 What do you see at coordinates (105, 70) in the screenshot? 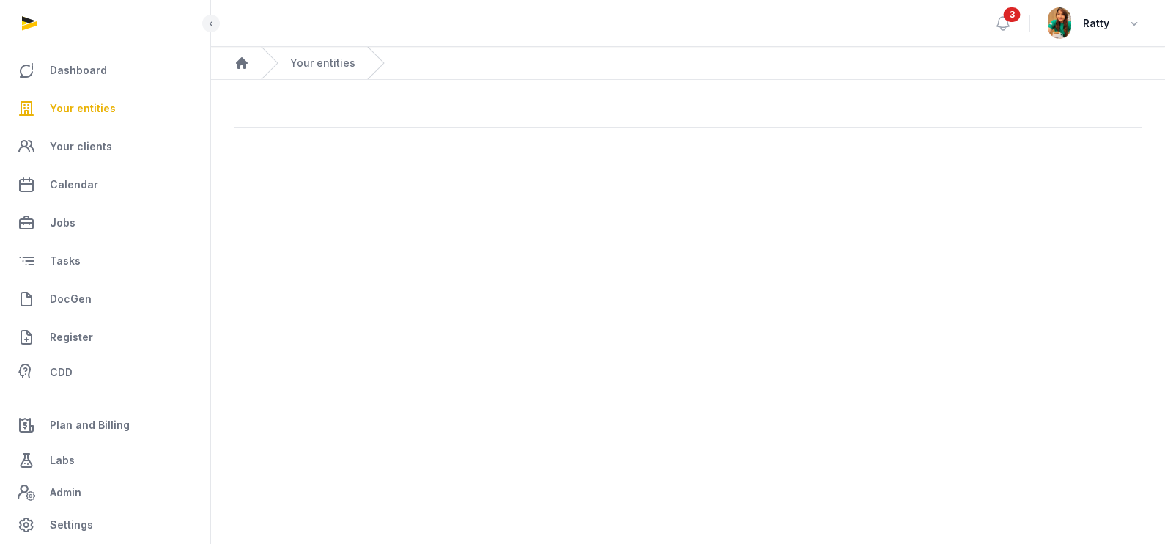
I see `a: Dashboard` at bounding box center [105, 70].